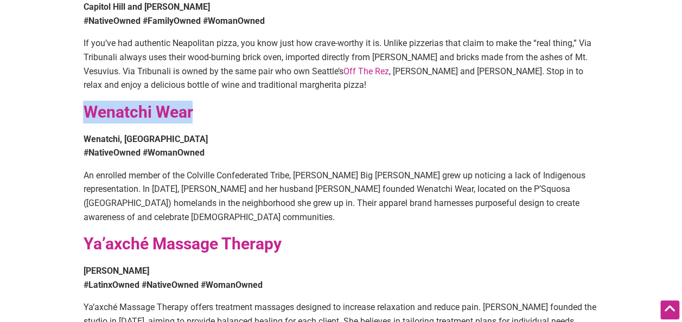 Image resolution: width=682 pixels, height=322 pixels. Describe the element at coordinates (341, 64) in the screenshot. I see `p: If you’ve had authentic Neapolitan pizza, you know just how crave-worthy it is. Unlike pizzerias ...` at that location.